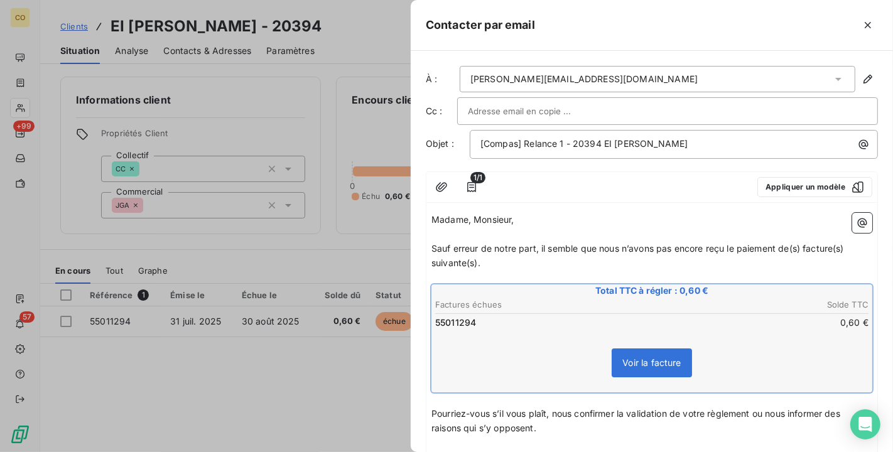  Describe the element at coordinates (814, 187) in the screenshot. I see `button: Appliquer un modèle` at that location.